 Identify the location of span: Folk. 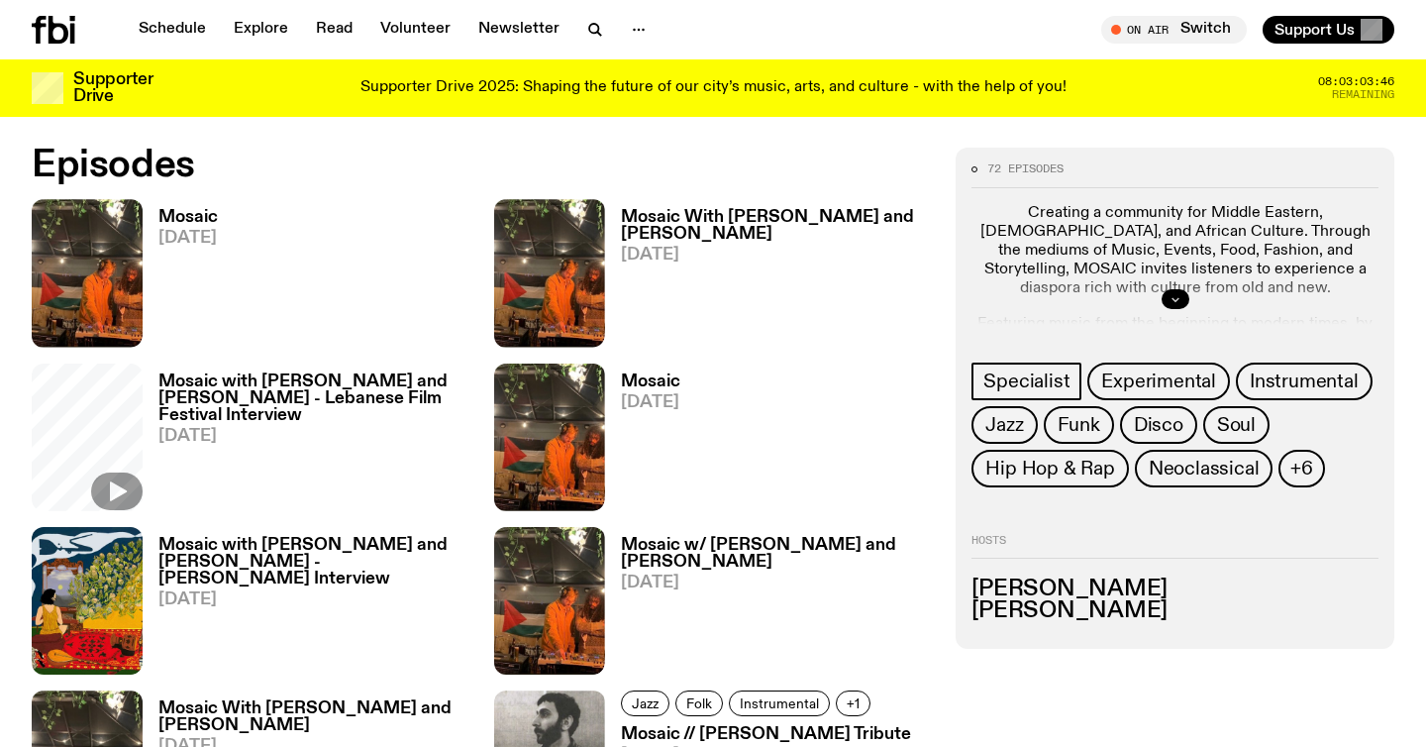
(699, 702).